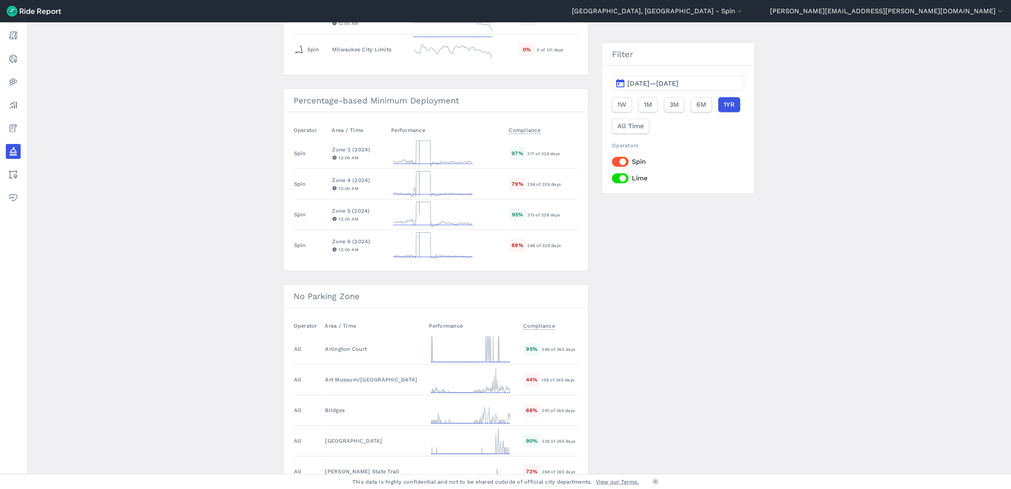  What do you see at coordinates (678, 178) in the screenshot?
I see `label: Lime` at bounding box center [678, 178].